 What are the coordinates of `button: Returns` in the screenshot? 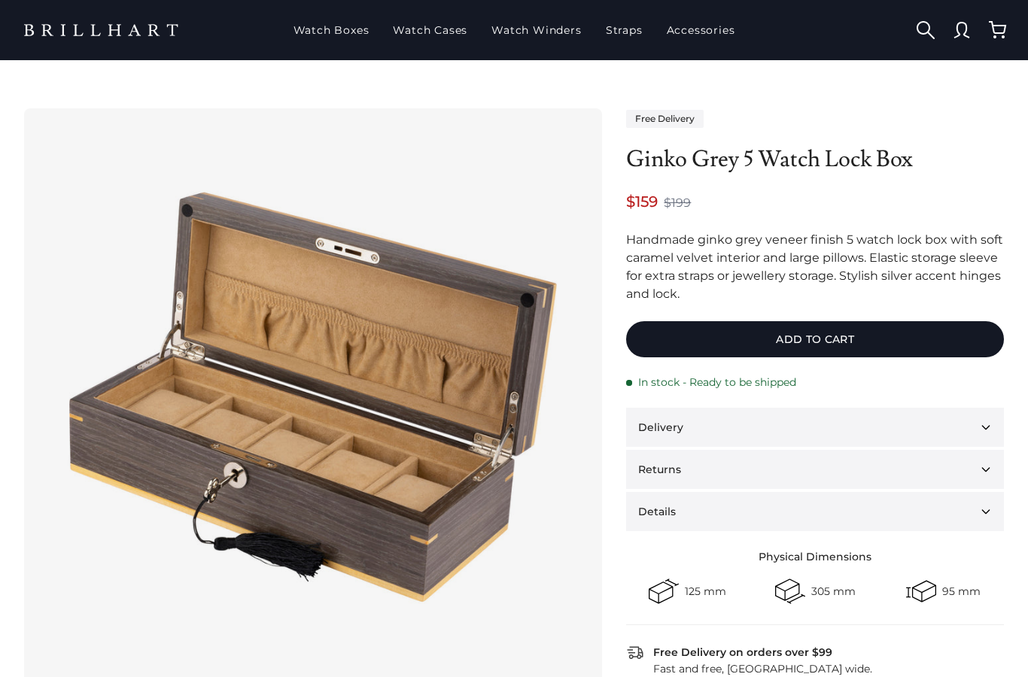 It's located at (815, 470).